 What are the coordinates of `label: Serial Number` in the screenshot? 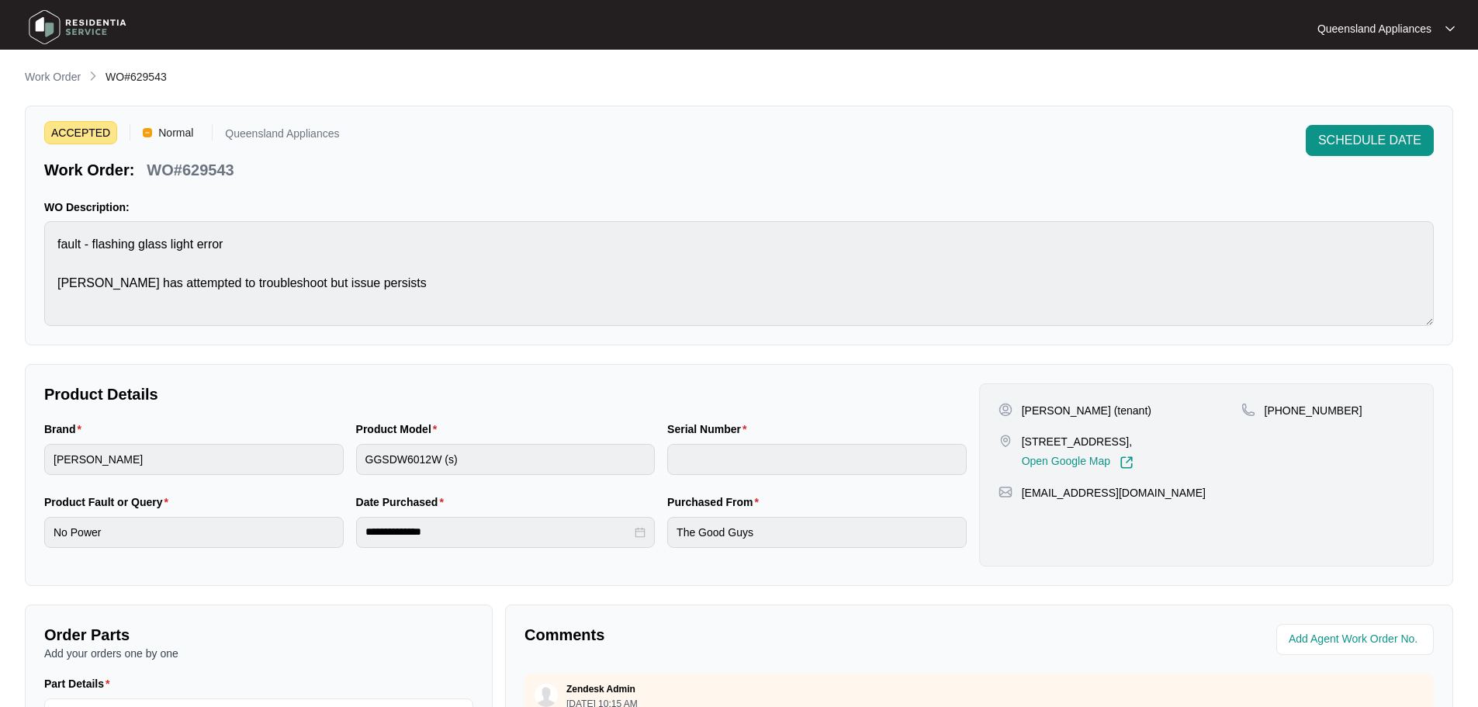 It's located at (710, 429).